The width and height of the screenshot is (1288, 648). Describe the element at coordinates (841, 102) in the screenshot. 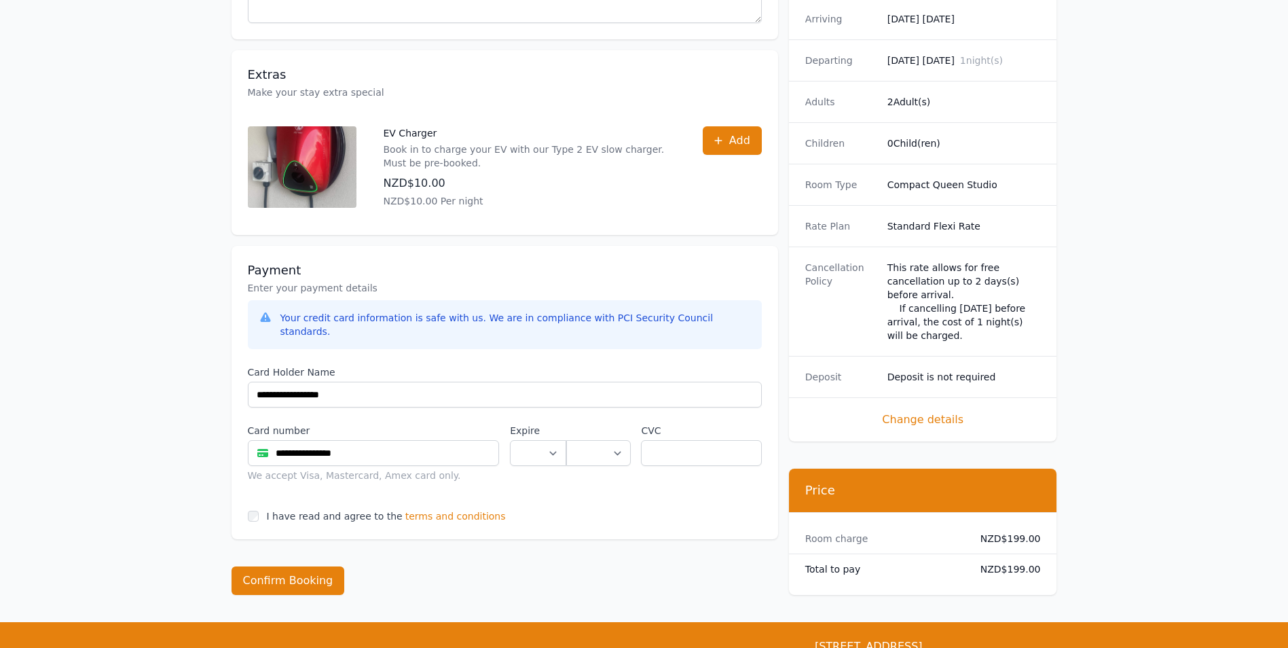

I see `dt: Adults` at that location.